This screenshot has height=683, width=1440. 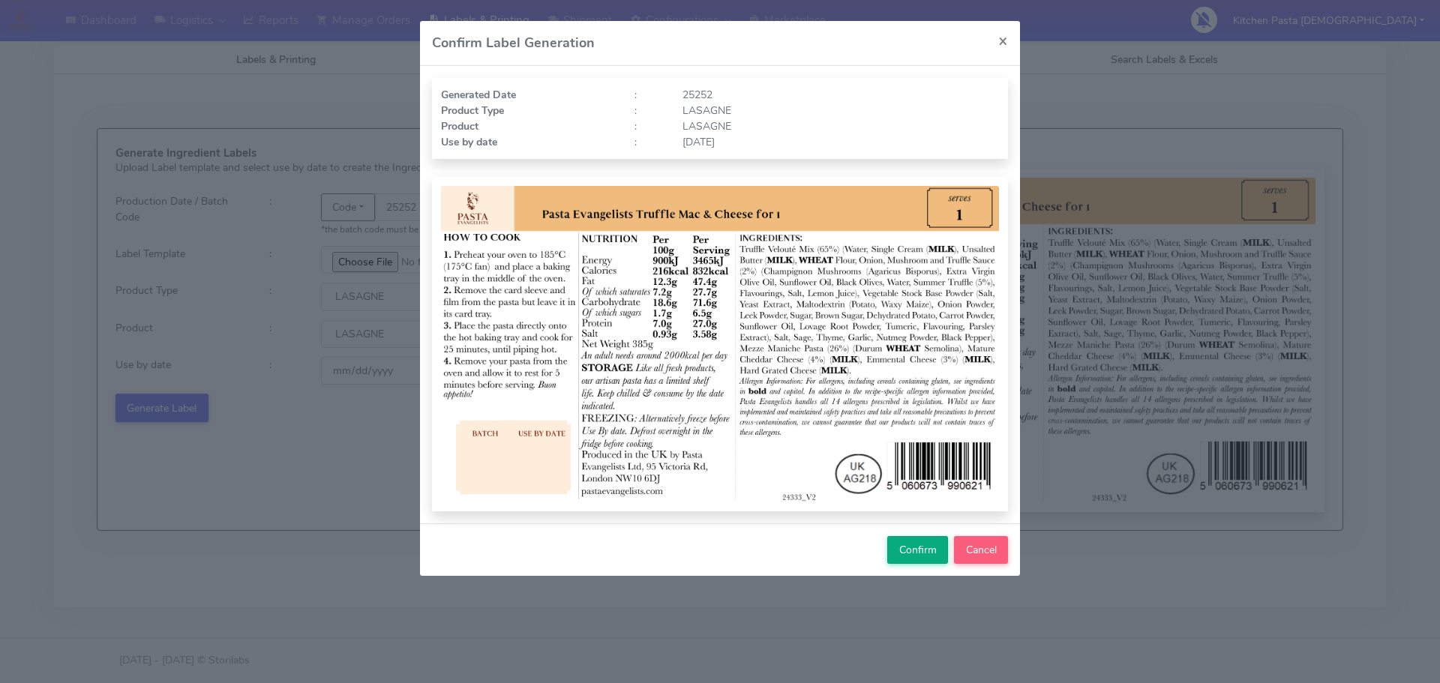 I want to click on h4: Confirm Label Generation, so click(x=513, y=43).